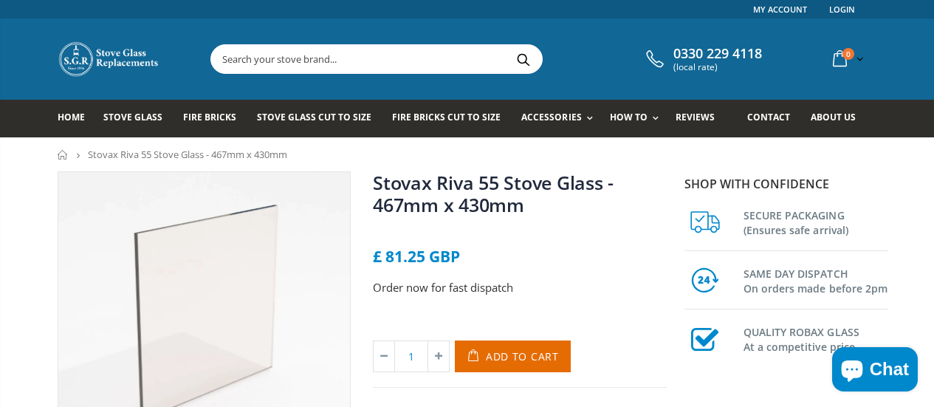  Describe the element at coordinates (701, 118) in the screenshot. I see `a: Reviews` at that location.